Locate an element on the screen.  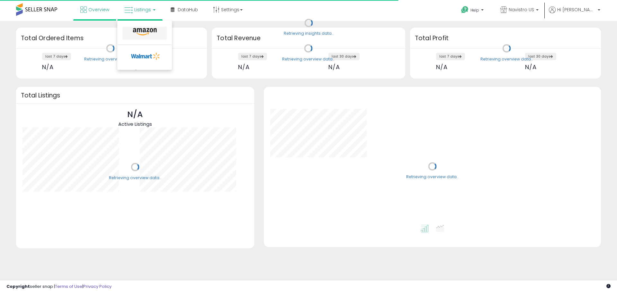
div: seller snap | | is located at coordinates (59, 286).